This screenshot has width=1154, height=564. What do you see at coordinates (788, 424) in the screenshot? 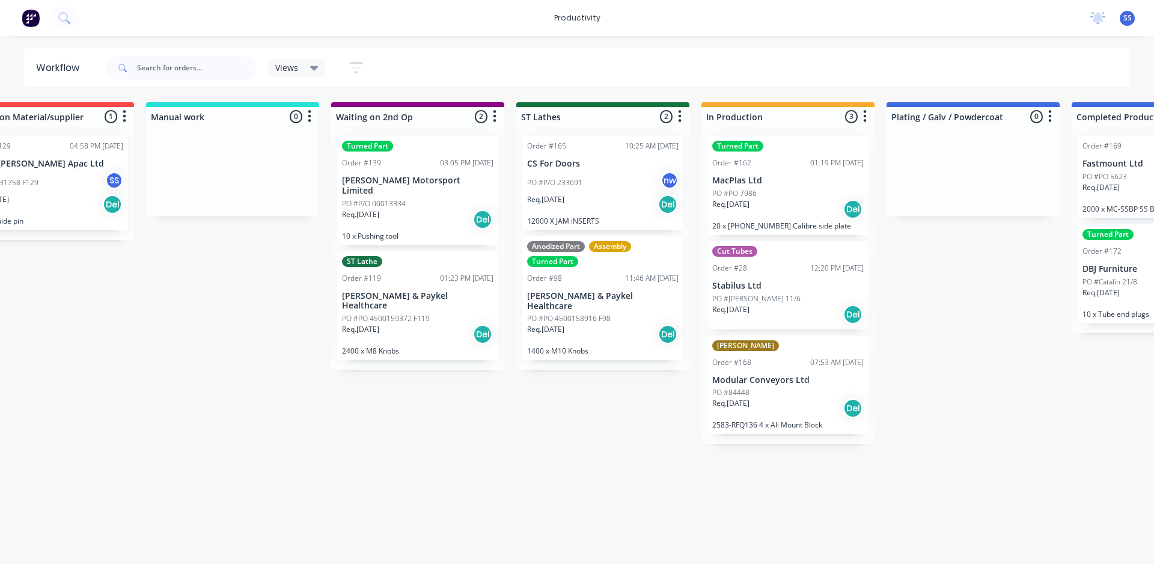
I see `p: 2583-RFQ136 4 x Ali Mount Block` at bounding box center [788, 424].